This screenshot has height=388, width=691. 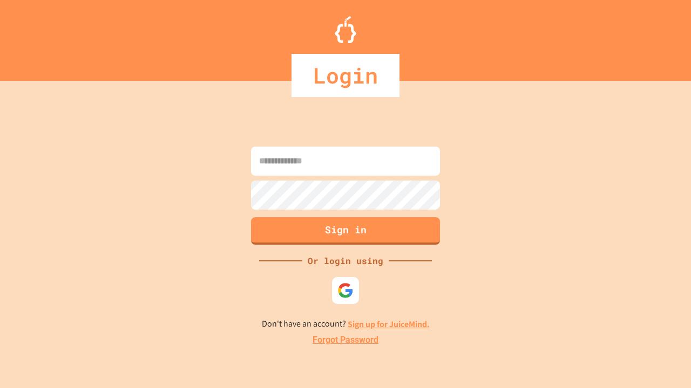 What do you see at coordinates (345, 291) in the screenshot?
I see `img: google-icon.svg` at bounding box center [345, 291].